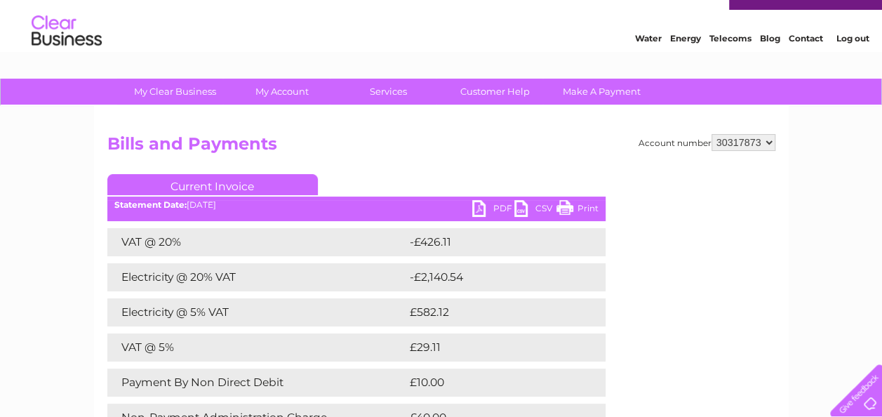 This screenshot has height=417, width=882. Describe the element at coordinates (257, 277) in the screenshot. I see `td: Electricity @ 20% VAT` at that location.